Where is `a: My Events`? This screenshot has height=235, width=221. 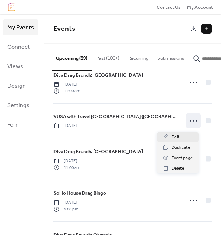 a: My Events is located at coordinates (21, 27).